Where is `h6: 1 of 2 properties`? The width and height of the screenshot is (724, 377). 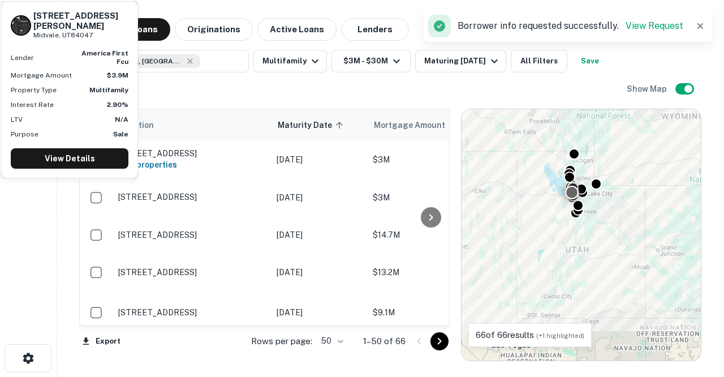 h6: 1 of 2 properties is located at coordinates (192, 165).